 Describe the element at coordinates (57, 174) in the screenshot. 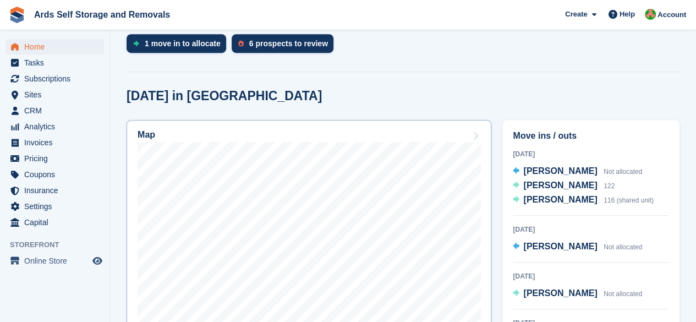

I see `span: Coupons` at that location.